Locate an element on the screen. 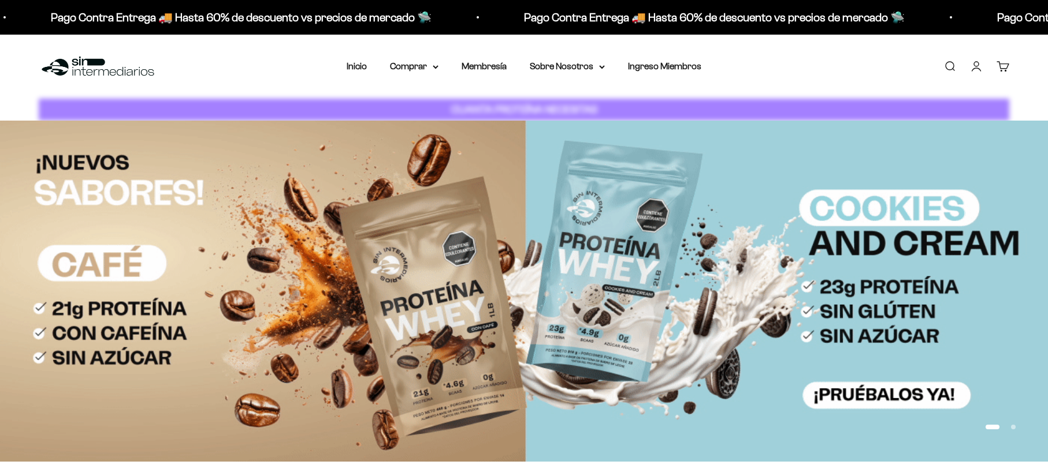 This screenshot has width=1048, height=476. strong: CUANTA PROTEÍNA NECESITAS is located at coordinates (524, 109).